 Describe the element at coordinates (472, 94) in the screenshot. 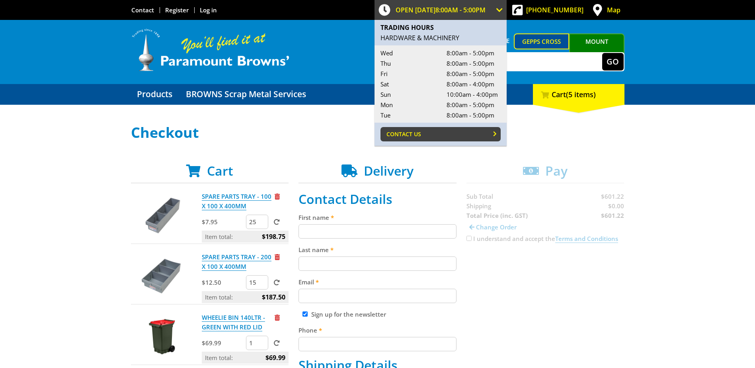

I see `span: 10:00am - 4:00pm` at that location.